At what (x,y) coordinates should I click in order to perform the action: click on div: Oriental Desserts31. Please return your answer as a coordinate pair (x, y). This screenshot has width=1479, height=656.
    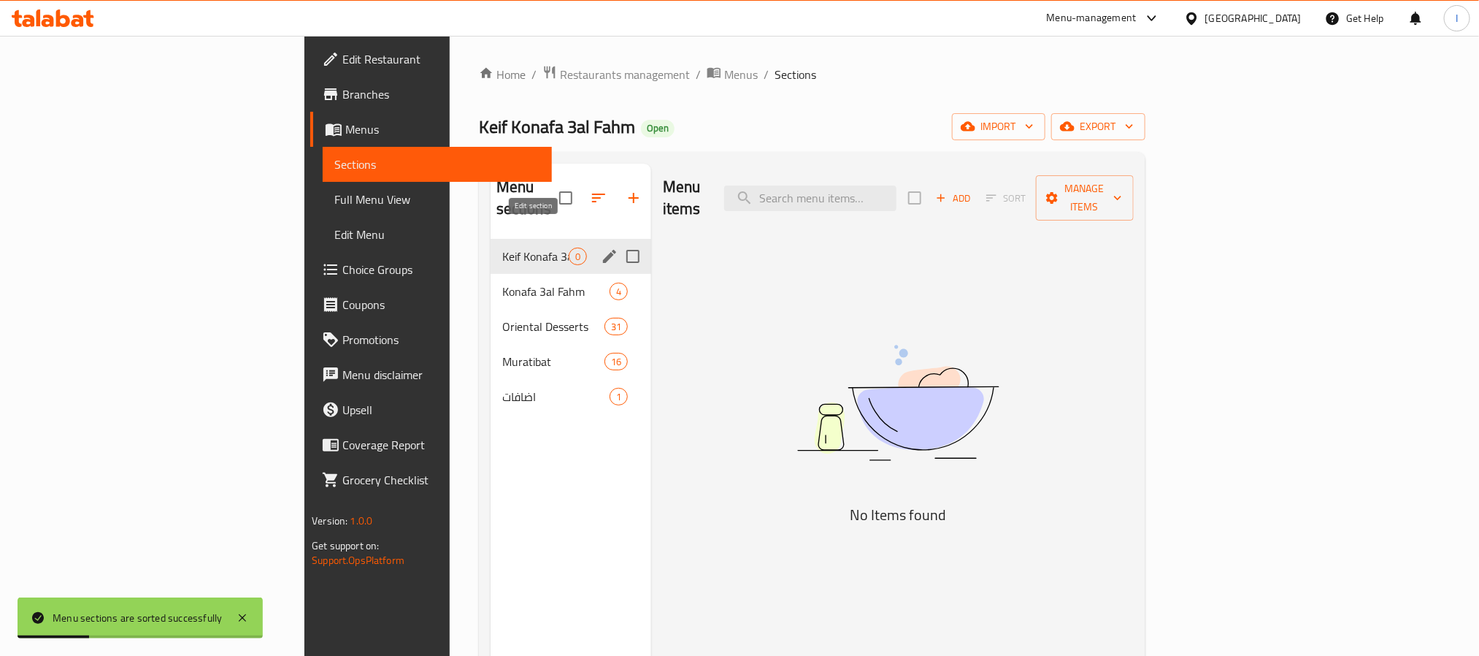
    Looking at the image, I should click on (571, 326).